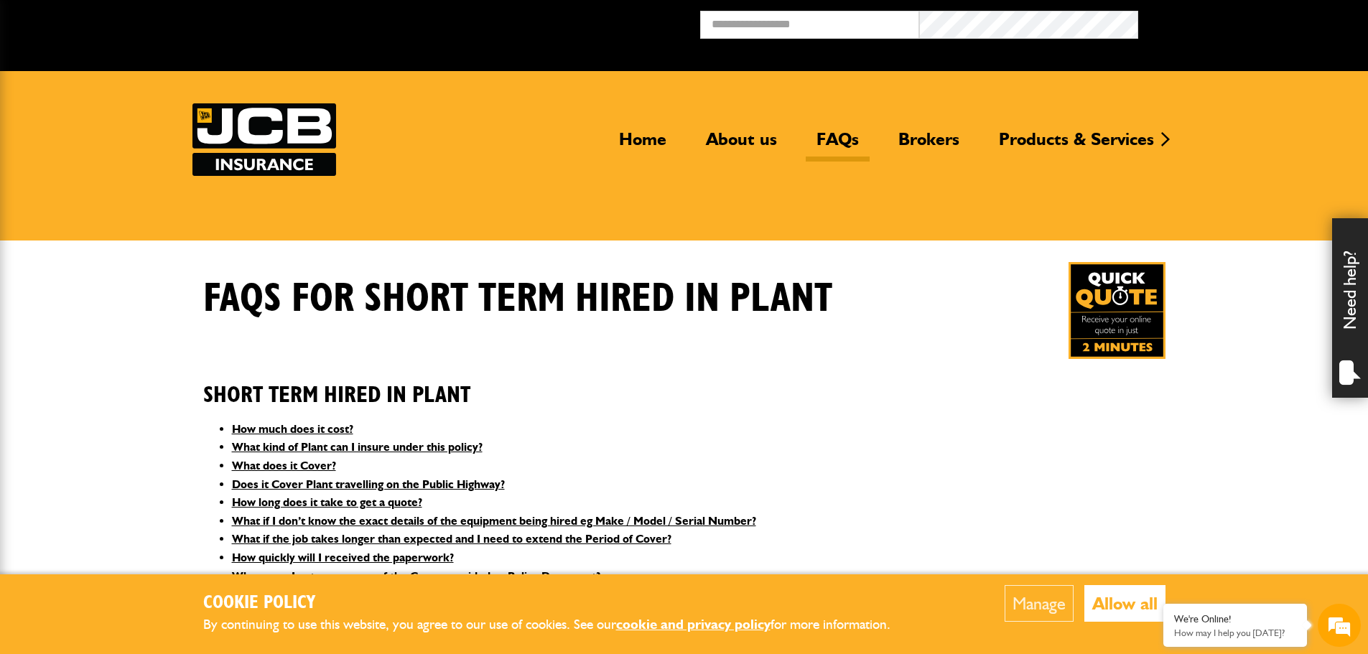 The width and height of the screenshot is (1368, 654). I want to click on a: How much does it cost?, so click(292, 429).